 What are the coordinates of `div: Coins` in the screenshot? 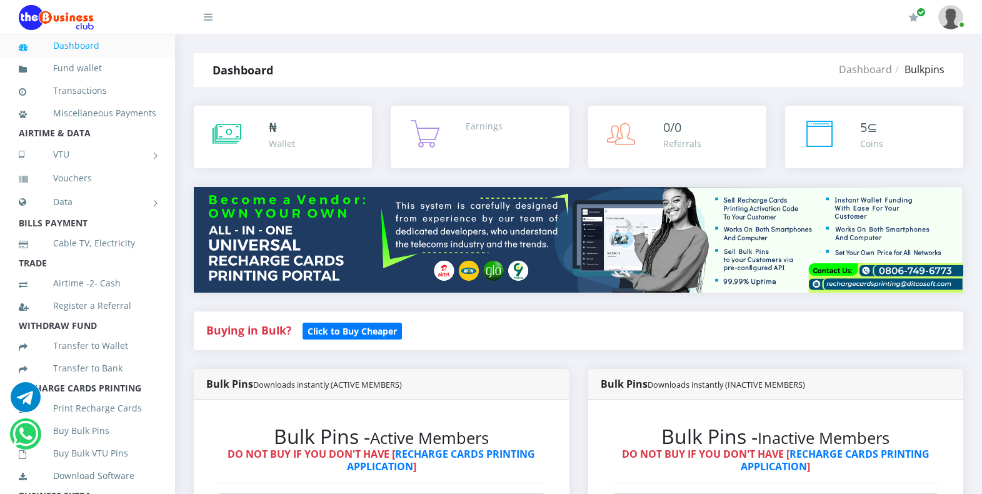 It's located at (871, 143).